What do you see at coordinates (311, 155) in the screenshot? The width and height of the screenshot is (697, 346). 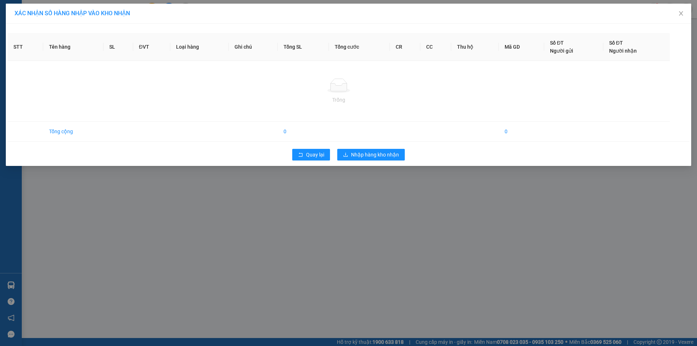 I see `button: rollbackQuay lại` at bounding box center [311, 155].